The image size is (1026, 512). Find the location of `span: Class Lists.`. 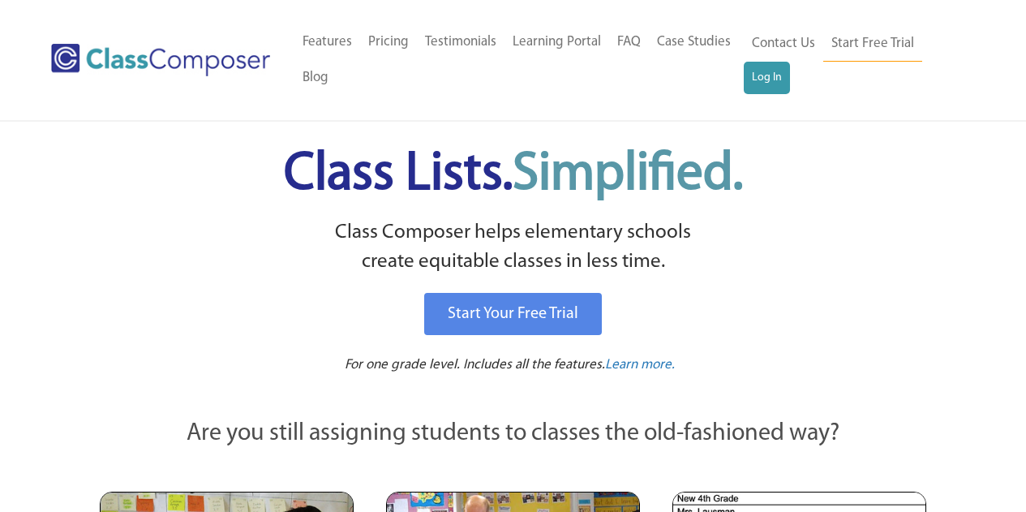

span: Class Lists. is located at coordinates (513, 174).